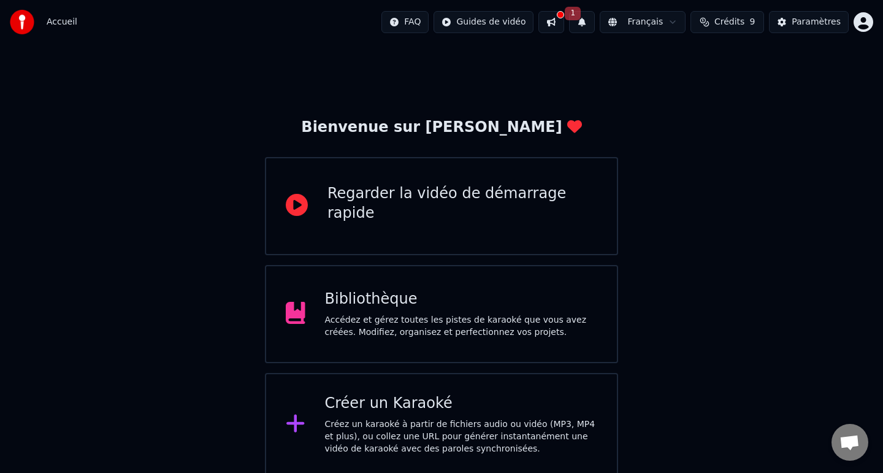  What do you see at coordinates (573, 13) in the screenshot?
I see `span: 1` at bounding box center [573, 13].